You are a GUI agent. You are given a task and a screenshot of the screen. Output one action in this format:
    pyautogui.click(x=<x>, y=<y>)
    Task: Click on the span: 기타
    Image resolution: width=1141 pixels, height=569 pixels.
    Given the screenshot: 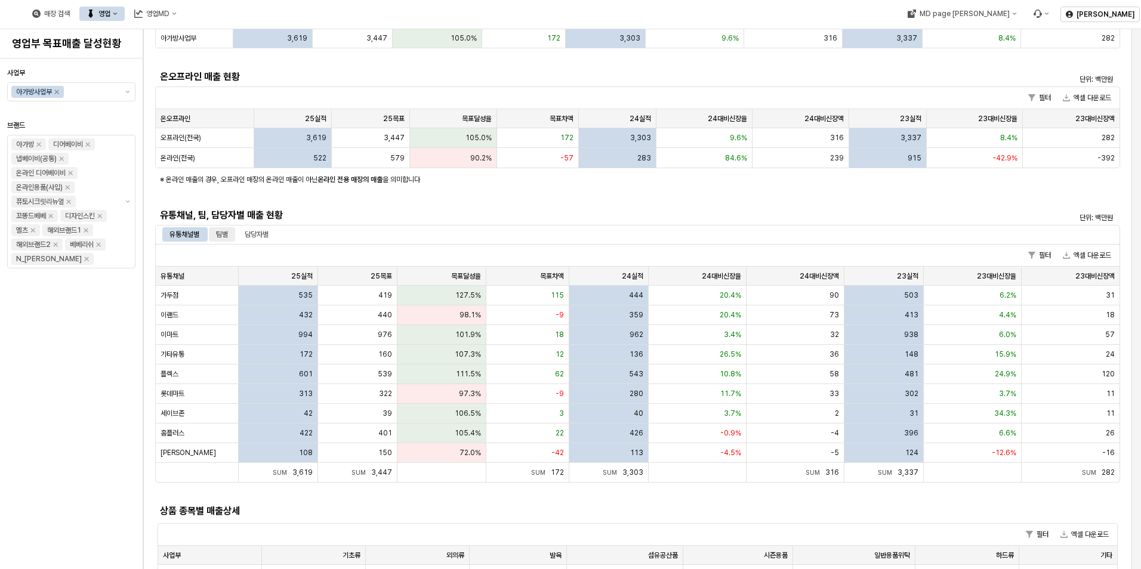 What is the action you would take?
    pyautogui.click(x=1107, y=556)
    